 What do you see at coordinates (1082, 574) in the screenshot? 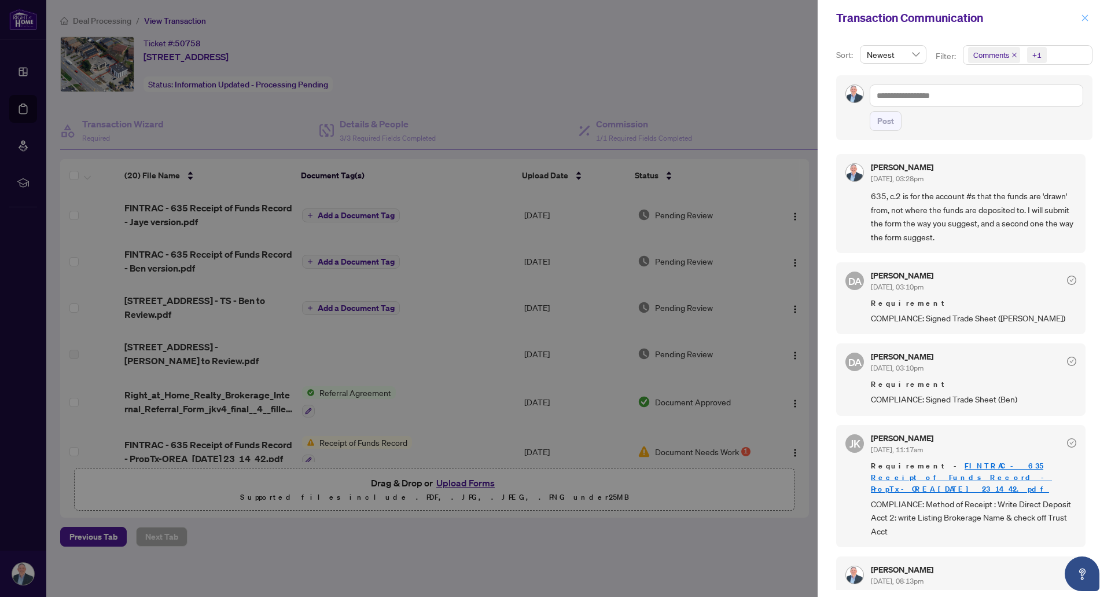
I see `button: Open asap` at bounding box center [1082, 574].